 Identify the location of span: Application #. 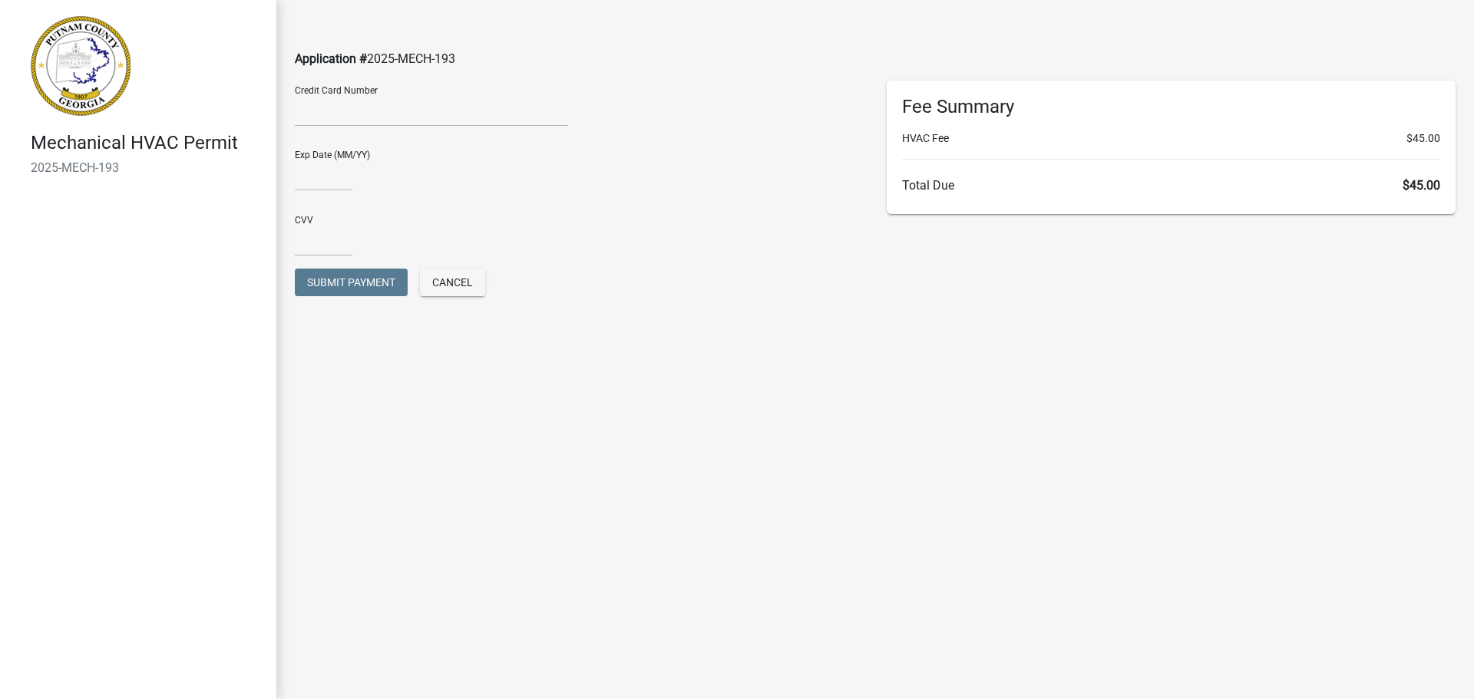
(331, 58).